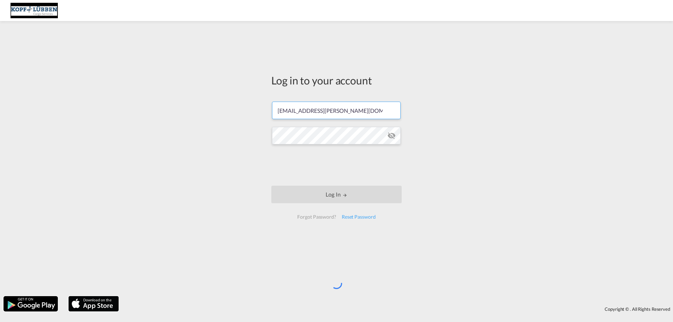 The image size is (673, 322). I want to click on img: google.png, so click(30, 304).